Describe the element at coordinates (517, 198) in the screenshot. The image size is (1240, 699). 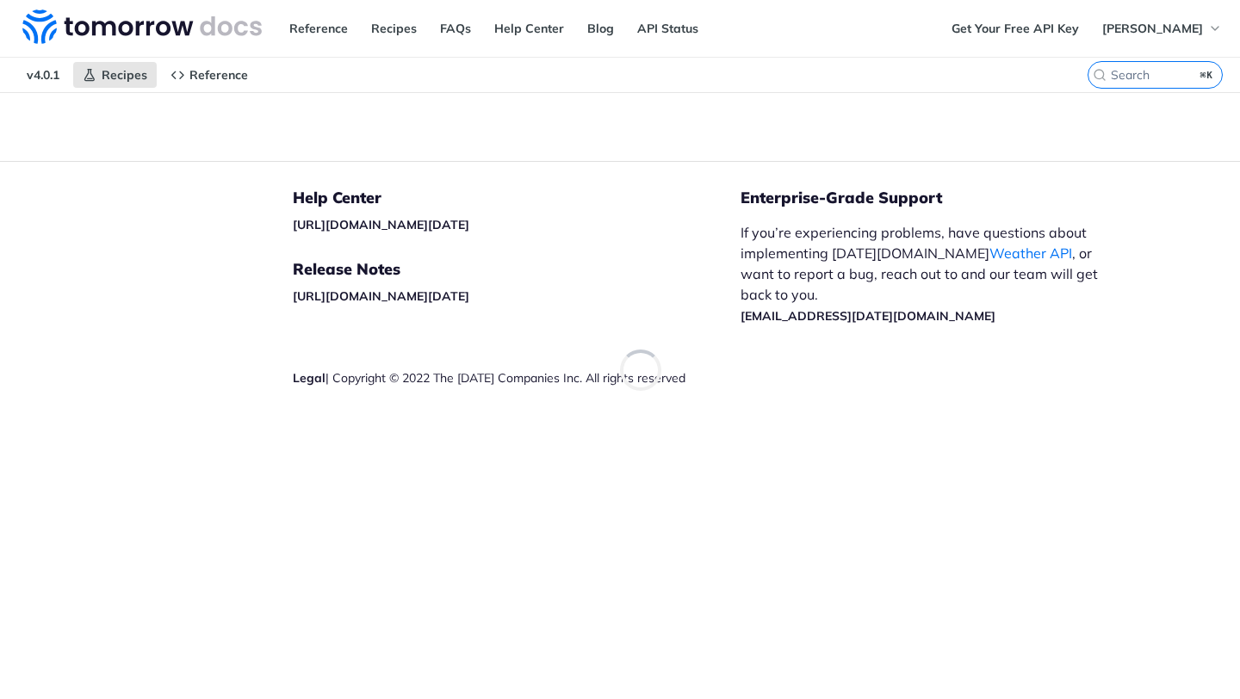
I see `h5: Help Center` at that location.